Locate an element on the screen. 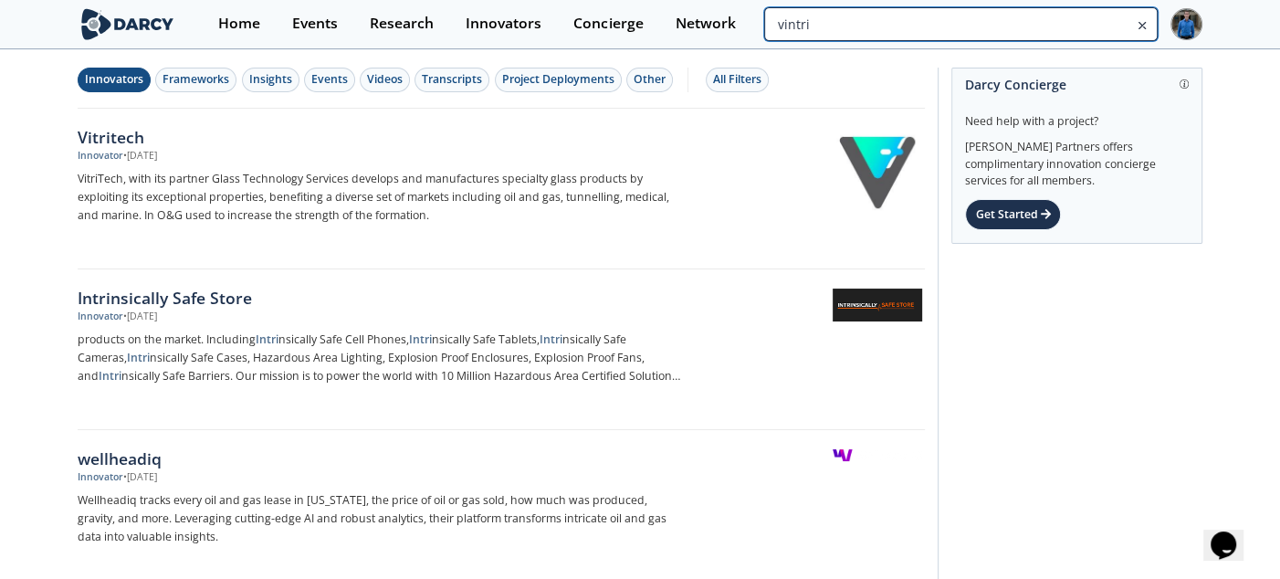  div: Concierge is located at coordinates (608, 24).